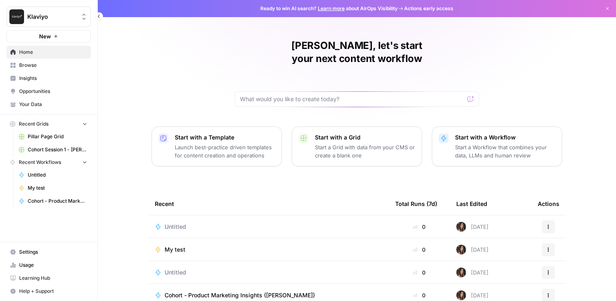 The width and height of the screenshot is (616, 301). Describe the element at coordinates (365, 151) in the screenshot. I see `p: Start a Grid with data from your CMS or create a blank one` at that location.